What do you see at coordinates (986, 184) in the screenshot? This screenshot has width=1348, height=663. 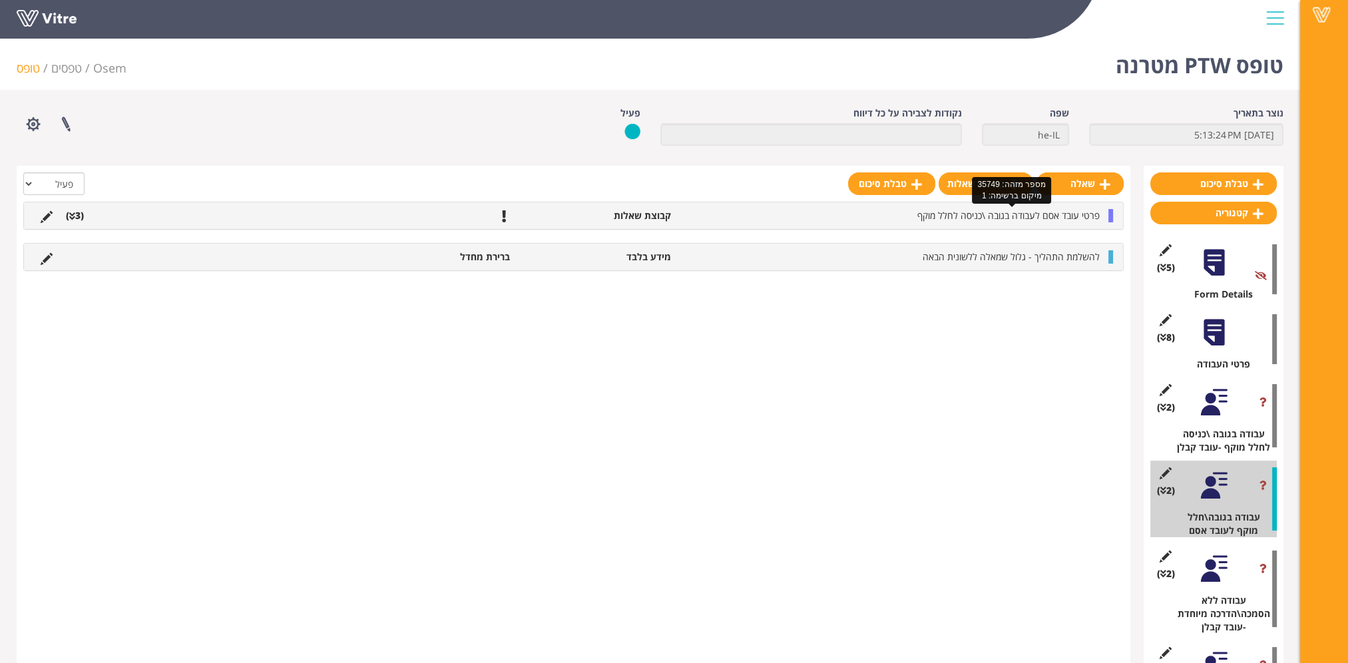 I see `a: קבוצת שאלות` at bounding box center [986, 184].